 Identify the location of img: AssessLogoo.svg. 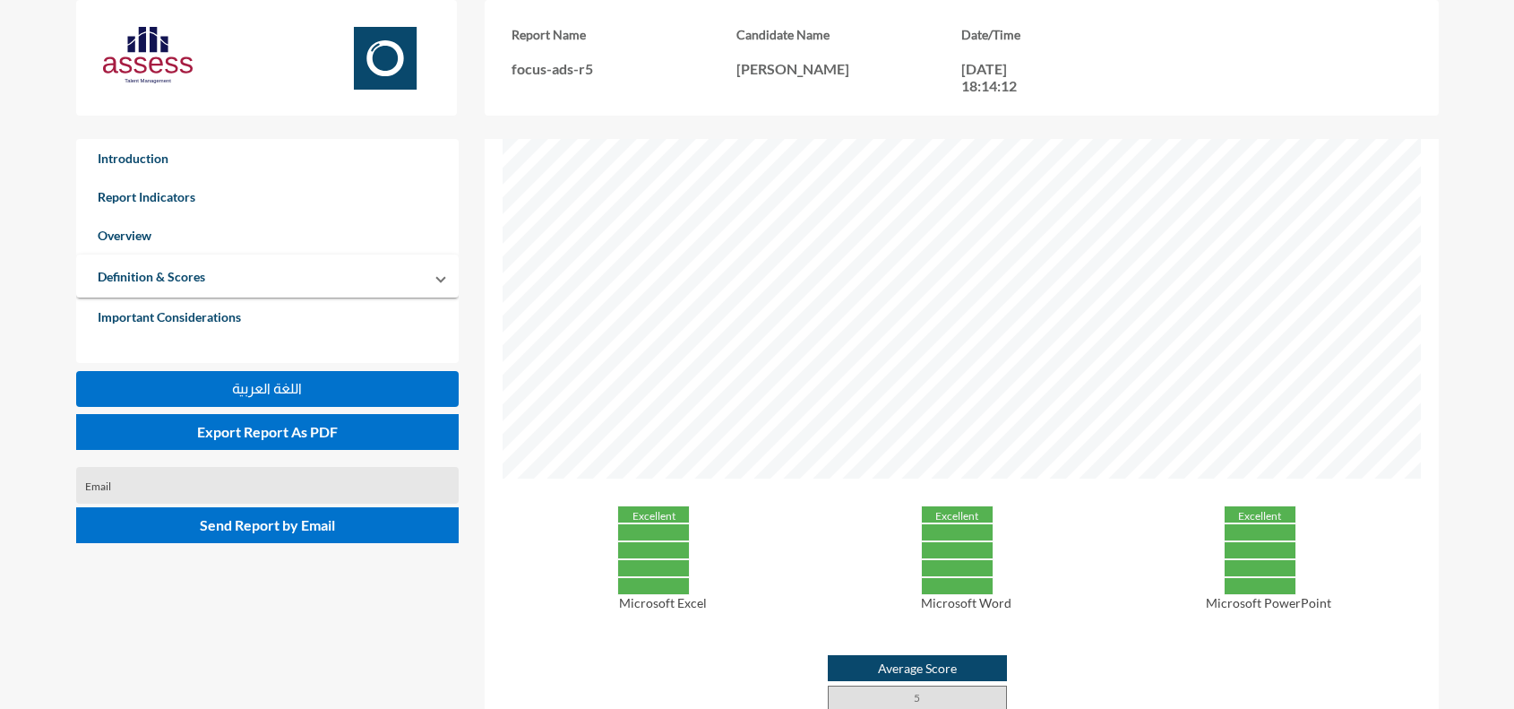
(148, 55).